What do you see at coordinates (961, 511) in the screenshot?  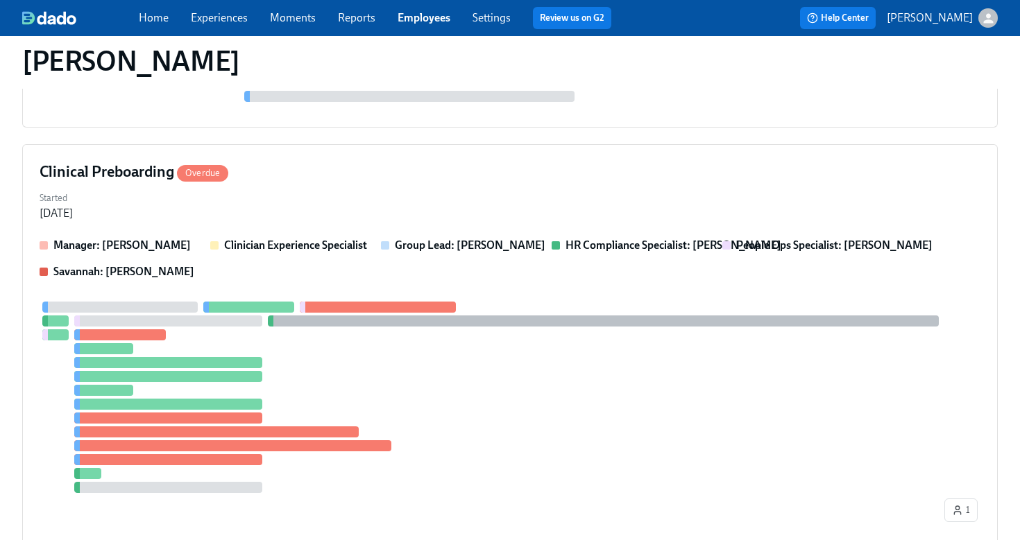 I see `span: 1` at bounding box center [961, 511].